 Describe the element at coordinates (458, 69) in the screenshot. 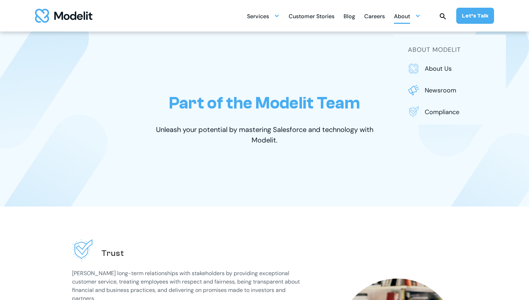

I see `p: About us` at that location.